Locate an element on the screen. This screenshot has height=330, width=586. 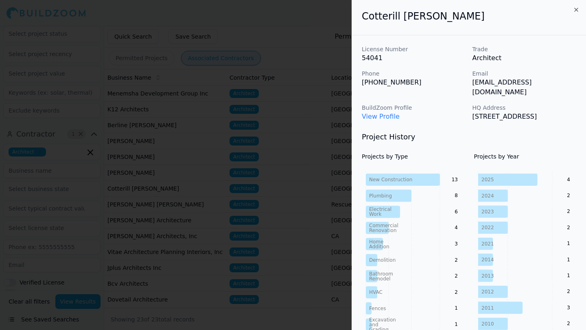
tspan: HVAC is located at coordinates (375, 292).